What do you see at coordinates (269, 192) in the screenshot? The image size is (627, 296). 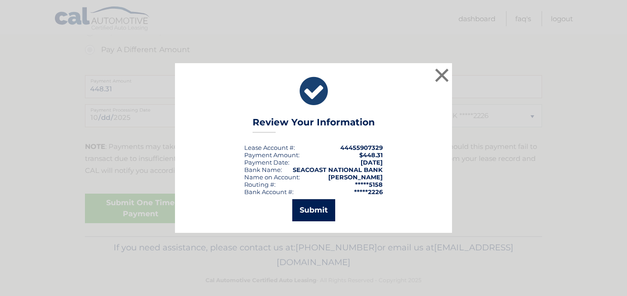 I see `div: Bank Account #:` at bounding box center [269, 192].